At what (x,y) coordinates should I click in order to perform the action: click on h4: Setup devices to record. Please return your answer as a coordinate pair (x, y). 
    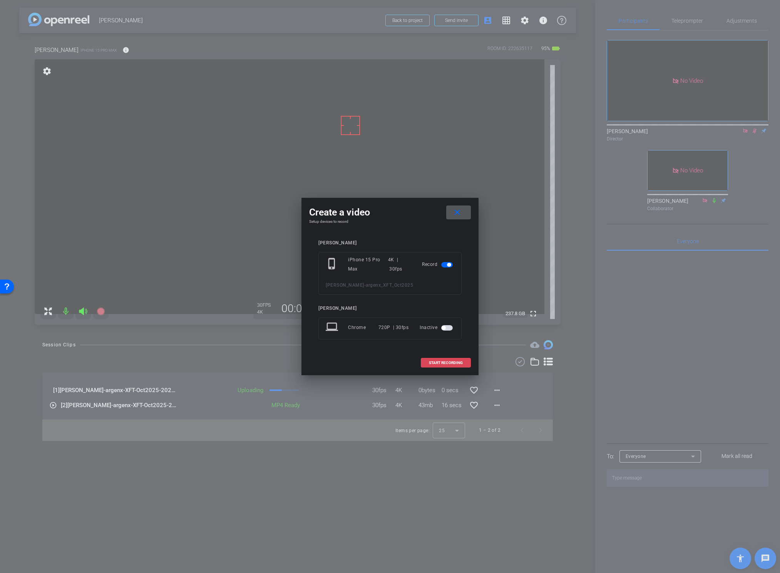
    Looking at the image, I should click on (390, 222).